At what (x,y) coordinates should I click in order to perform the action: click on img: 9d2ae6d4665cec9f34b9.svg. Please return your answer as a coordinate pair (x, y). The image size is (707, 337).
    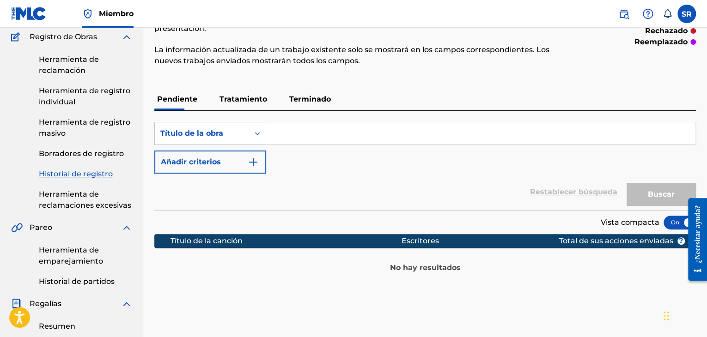
    Looking at the image, I should click on (253, 162).